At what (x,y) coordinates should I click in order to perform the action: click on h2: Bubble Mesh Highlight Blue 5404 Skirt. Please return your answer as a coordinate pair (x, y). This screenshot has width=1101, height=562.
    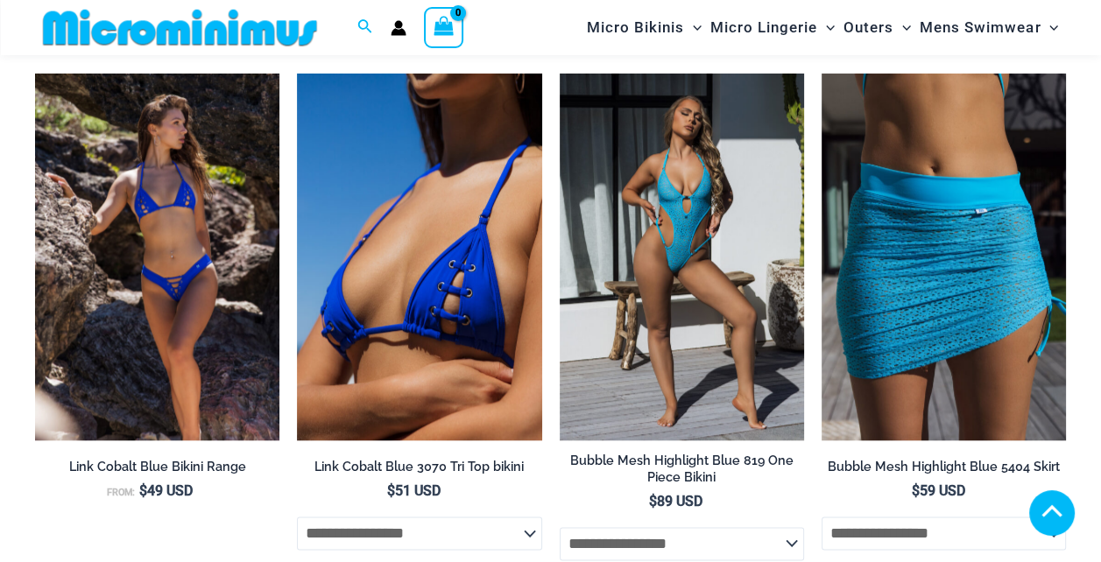
    Looking at the image, I should click on (943, 467).